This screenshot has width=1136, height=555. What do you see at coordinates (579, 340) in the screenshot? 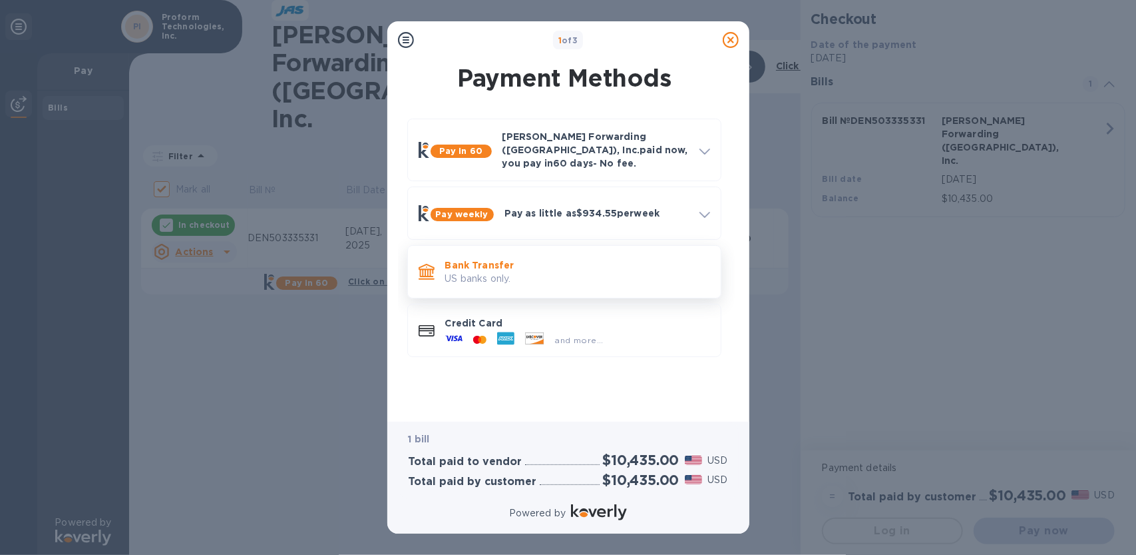
I see `span: and more...` at bounding box center [579, 340].